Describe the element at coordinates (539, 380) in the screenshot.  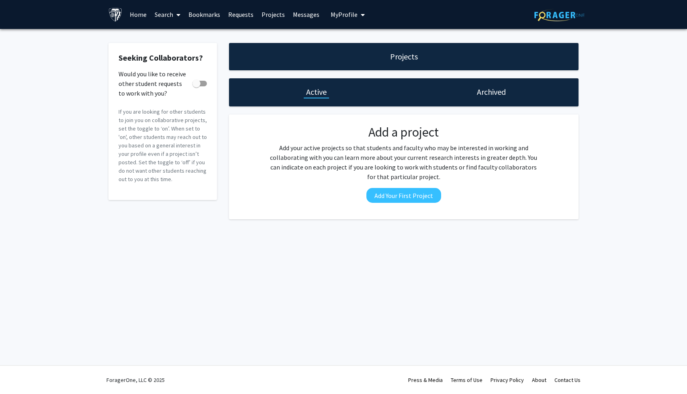
I see `a: About` at that location.